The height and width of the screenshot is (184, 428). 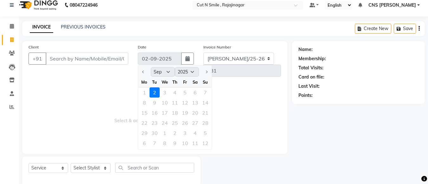 What do you see at coordinates (205, 82) in the screenshot?
I see `div: Su` at bounding box center [205, 82].